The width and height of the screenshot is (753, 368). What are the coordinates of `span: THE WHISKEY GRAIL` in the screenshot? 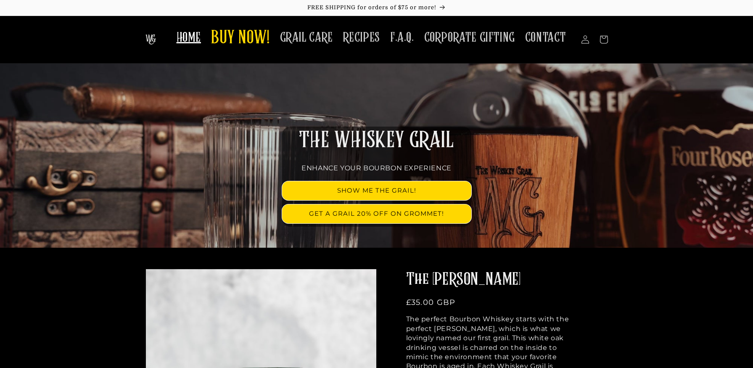 It's located at (377, 141).